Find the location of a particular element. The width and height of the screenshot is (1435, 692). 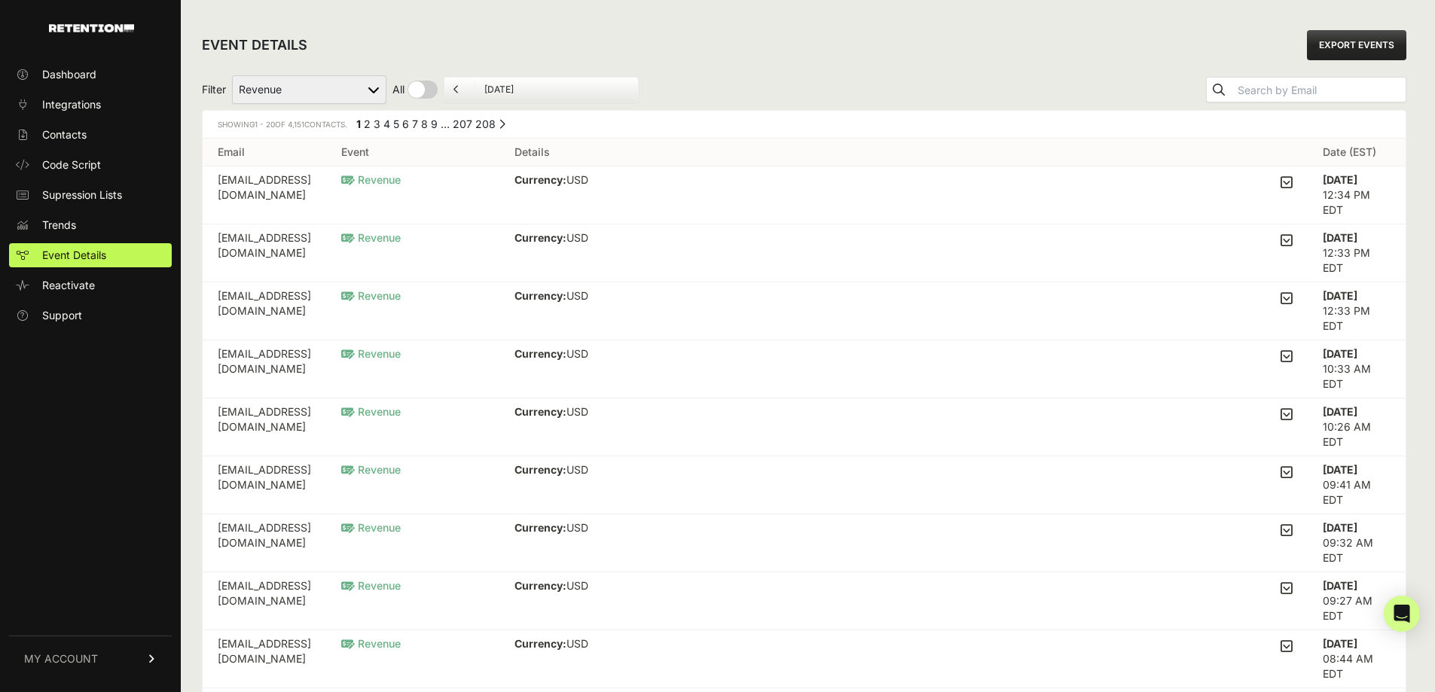

a: EXPORT EVENTS is located at coordinates (1357, 45).